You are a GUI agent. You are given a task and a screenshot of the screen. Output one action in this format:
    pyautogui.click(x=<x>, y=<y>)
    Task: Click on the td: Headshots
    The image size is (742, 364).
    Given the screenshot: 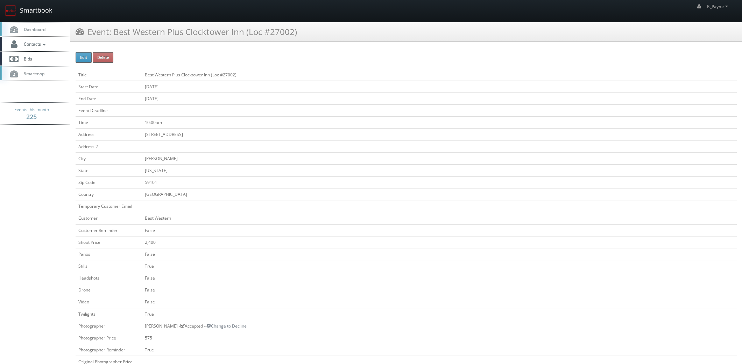 What is the action you would take?
    pyautogui.click(x=109, y=278)
    